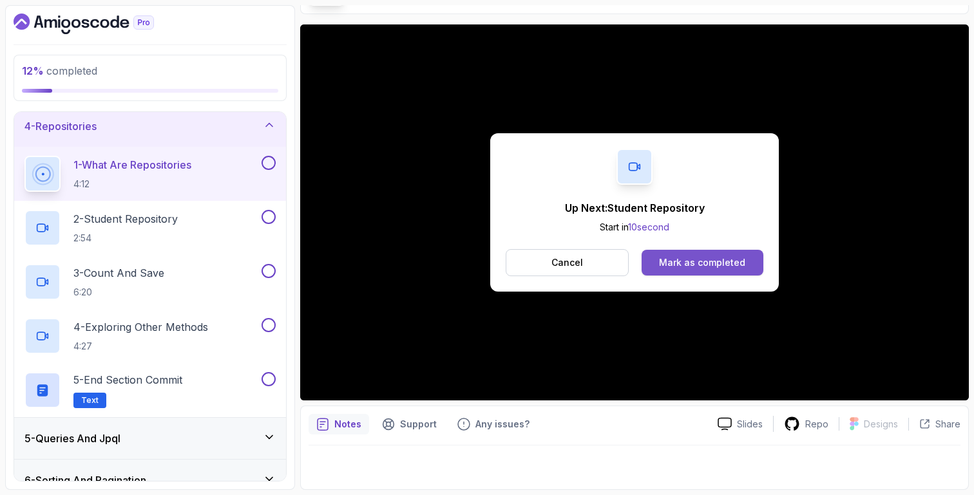 This screenshot has width=974, height=495. Describe the element at coordinates (132, 165) in the screenshot. I see `p: 1 - What Are Repositories` at that location.